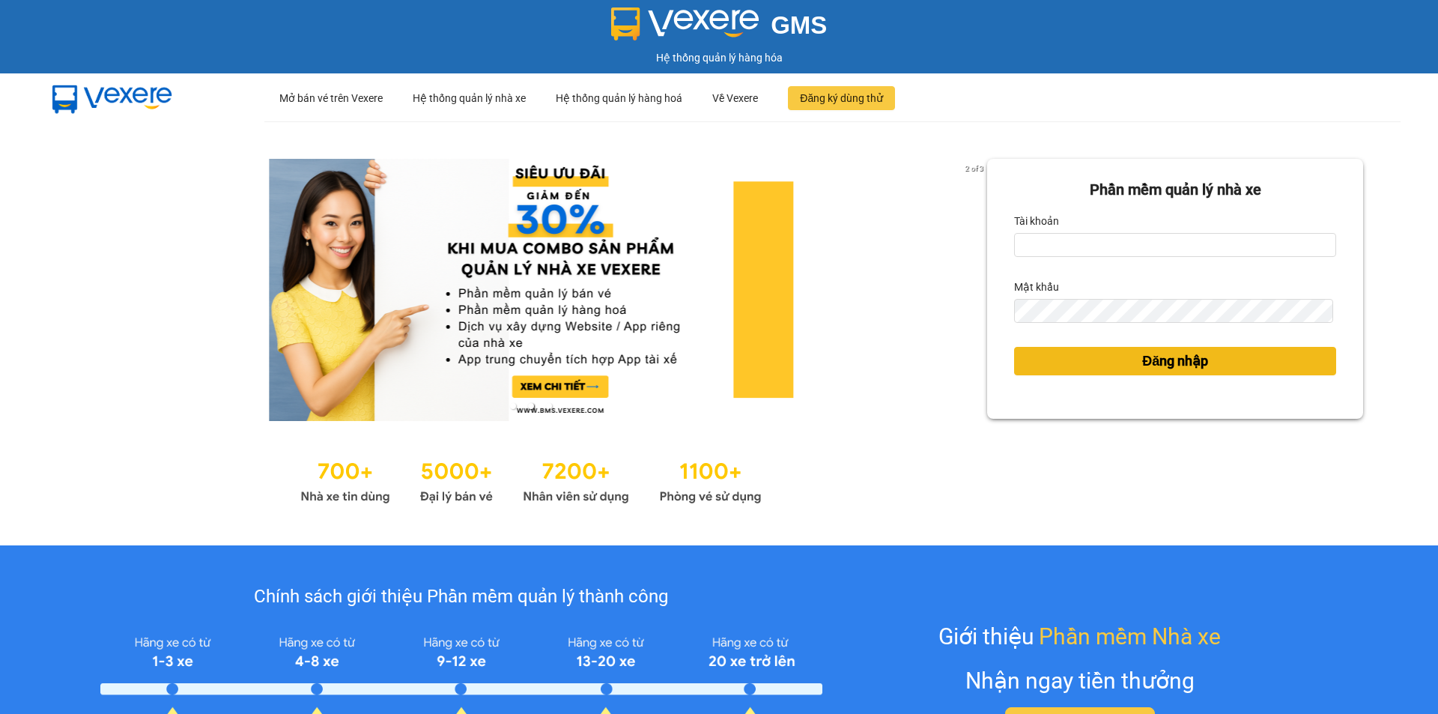 Image resolution: width=1438 pixels, height=714 pixels. What do you see at coordinates (1175, 245) in the screenshot?
I see `input: Tài khoản` at bounding box center [1175, 245].